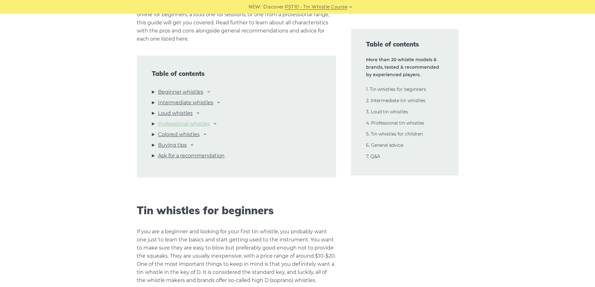  I want to click on a: Beginner whistles, so click(181, 92).